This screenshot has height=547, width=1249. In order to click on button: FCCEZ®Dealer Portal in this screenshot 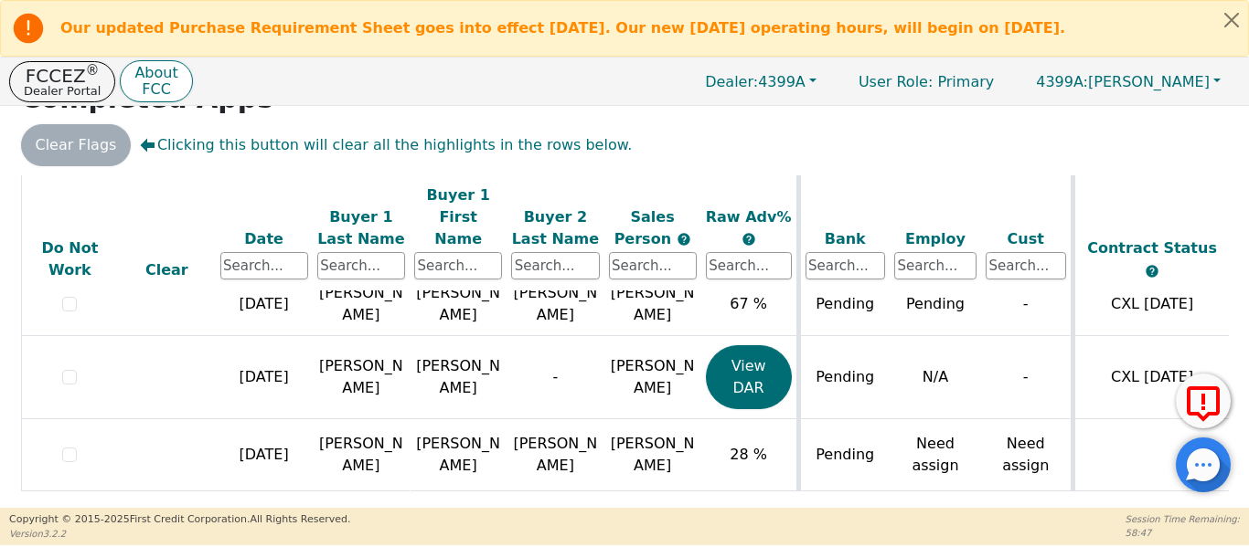, I will do `click(62, 81)`.